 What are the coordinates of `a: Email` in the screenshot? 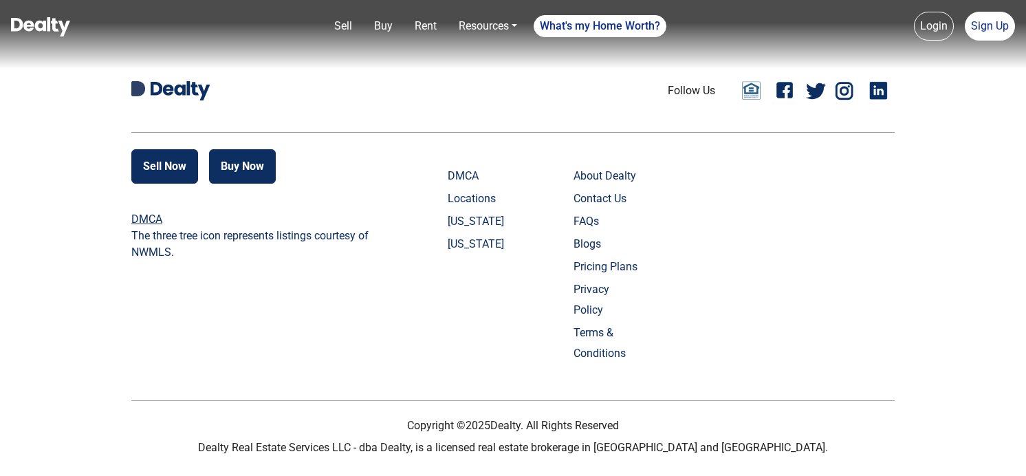 It's located at (751, 91).